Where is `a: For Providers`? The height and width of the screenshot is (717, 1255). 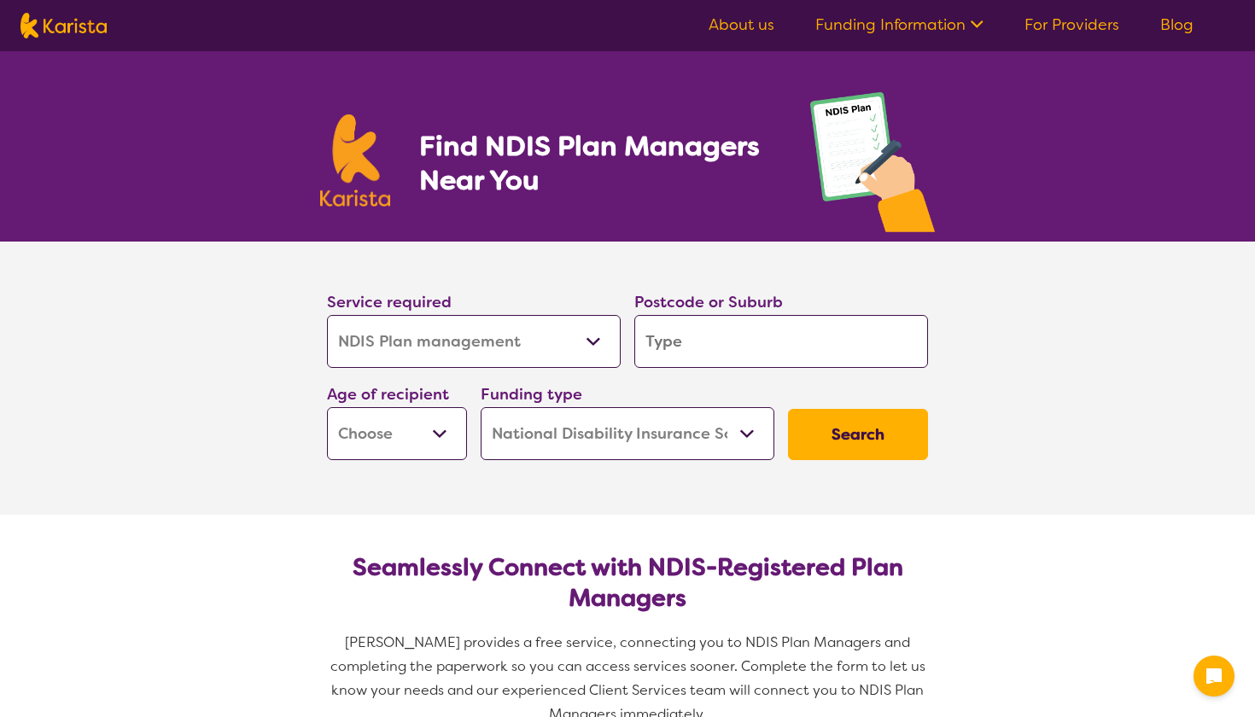
a: For Providers is located at coordinates (1072, 25).